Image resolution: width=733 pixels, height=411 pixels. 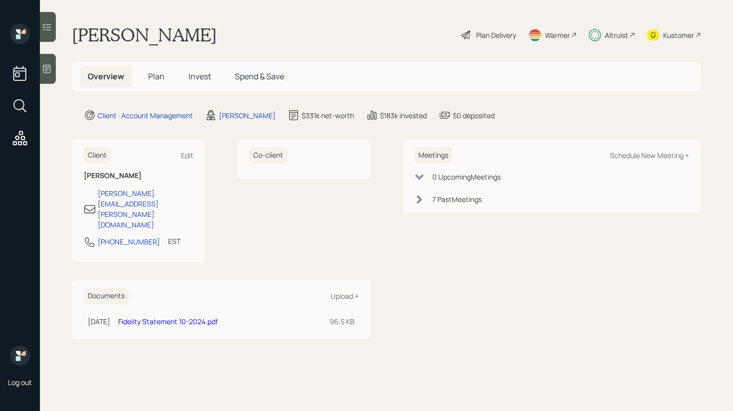 What do you see at coordinates (145, 115) in the screenshot?
I see `div: Client · Account Management` at bounding box center [145, 115].